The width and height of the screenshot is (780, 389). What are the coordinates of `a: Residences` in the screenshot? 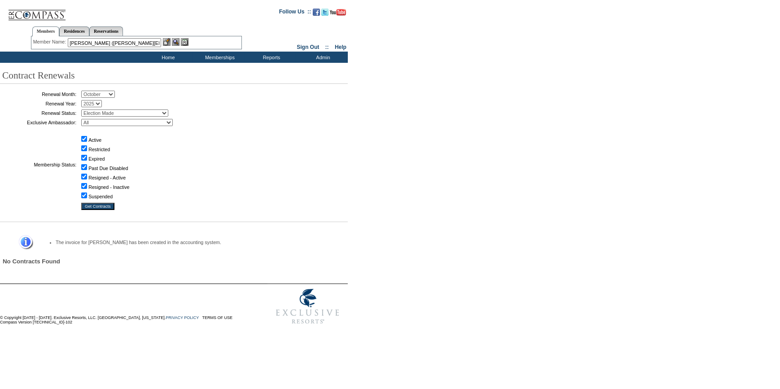 It's located at (74, 31).